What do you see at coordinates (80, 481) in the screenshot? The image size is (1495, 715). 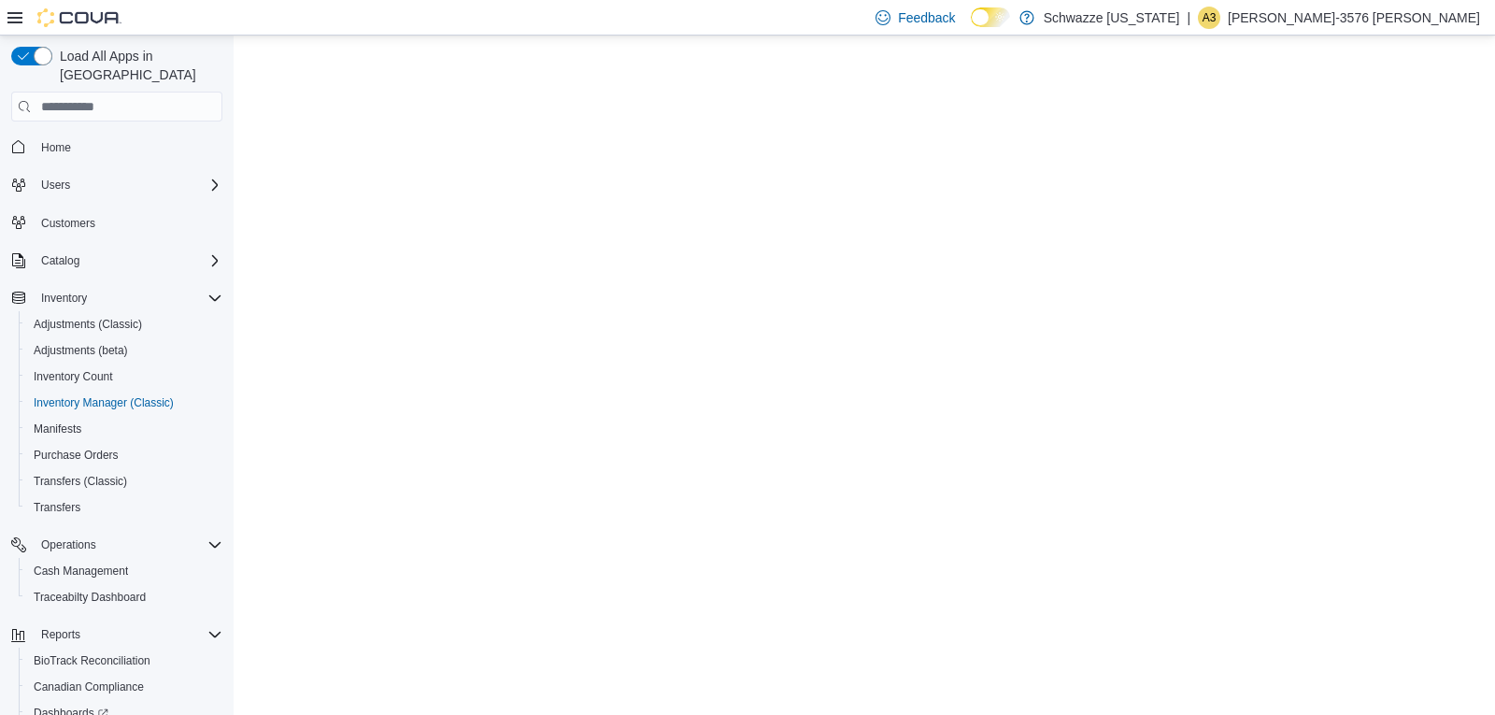 I see `a: Transfers (Classic)` at bounding box center [80, 481].